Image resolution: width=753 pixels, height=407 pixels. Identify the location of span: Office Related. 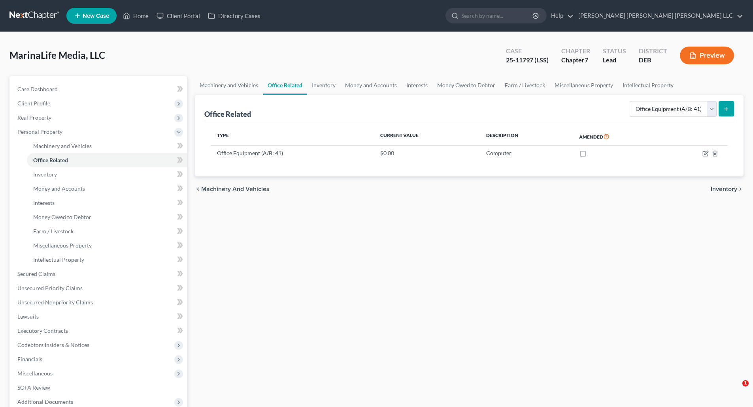
(51, 160).